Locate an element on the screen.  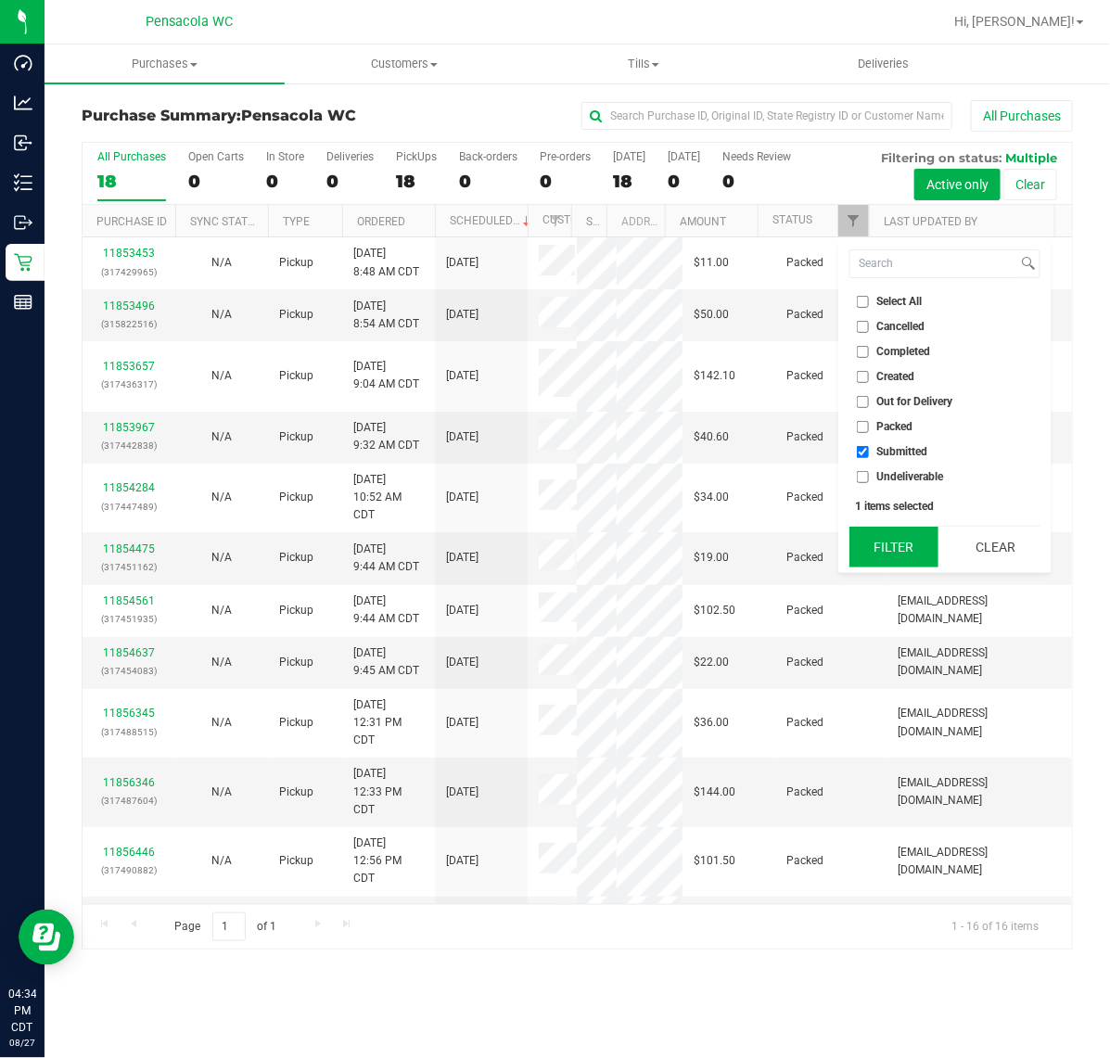
a: Last Updated By is located at coordinates (930, 222).